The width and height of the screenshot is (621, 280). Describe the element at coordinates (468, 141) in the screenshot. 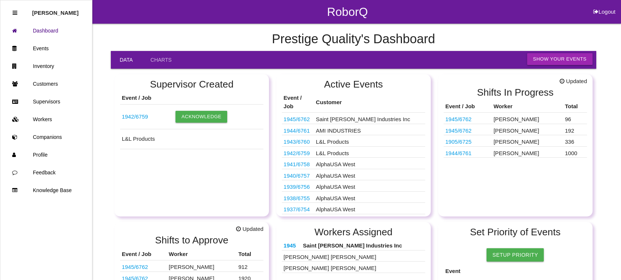

I see `td: 10301666` at that location.